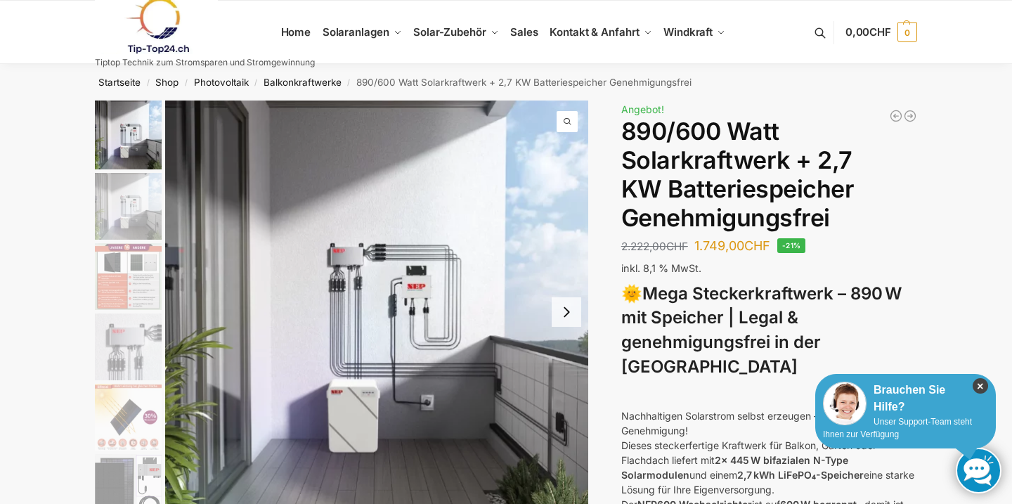 The height and width of the screenshot is (504, 1012). I want to click on a: Solaranlagen, so click(361, 32).